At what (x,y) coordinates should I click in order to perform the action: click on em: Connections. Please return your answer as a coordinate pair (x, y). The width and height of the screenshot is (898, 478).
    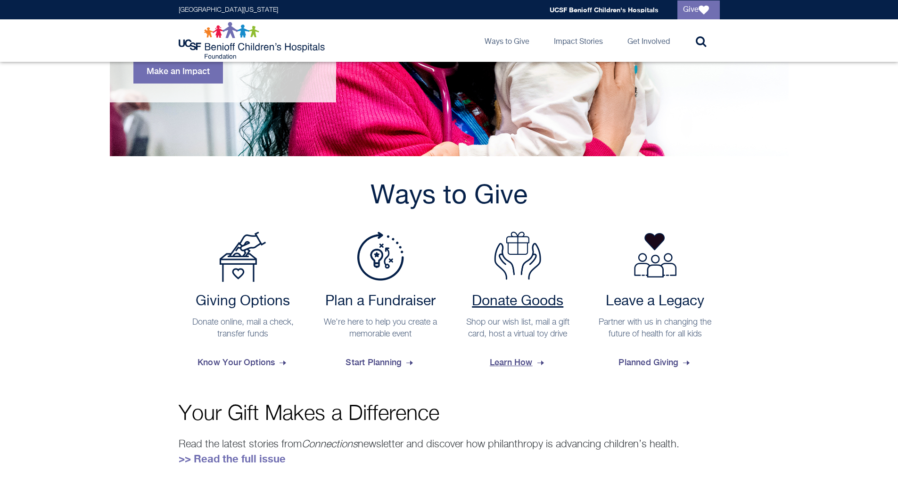
    Looking at the image, I should click on (330, 444).